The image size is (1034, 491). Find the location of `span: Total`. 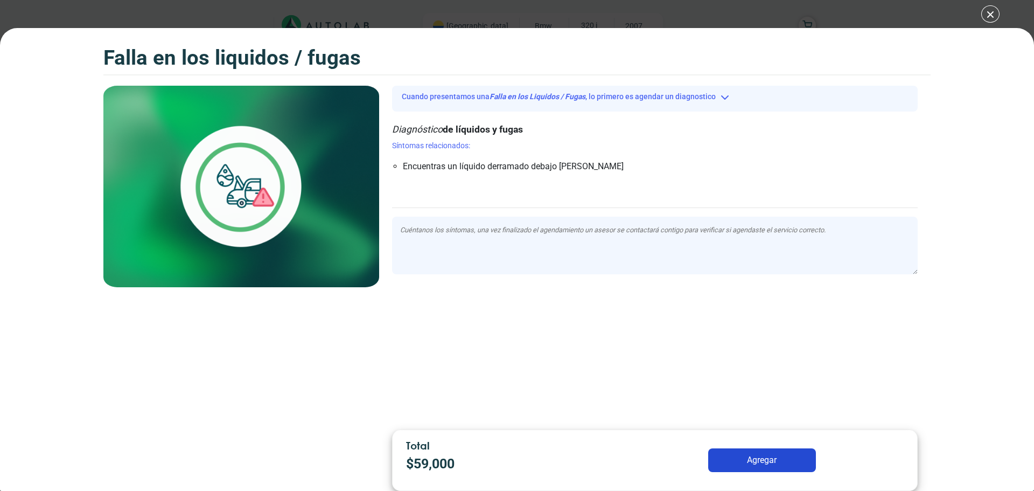

span: Total is located at coordinates (418, 445).